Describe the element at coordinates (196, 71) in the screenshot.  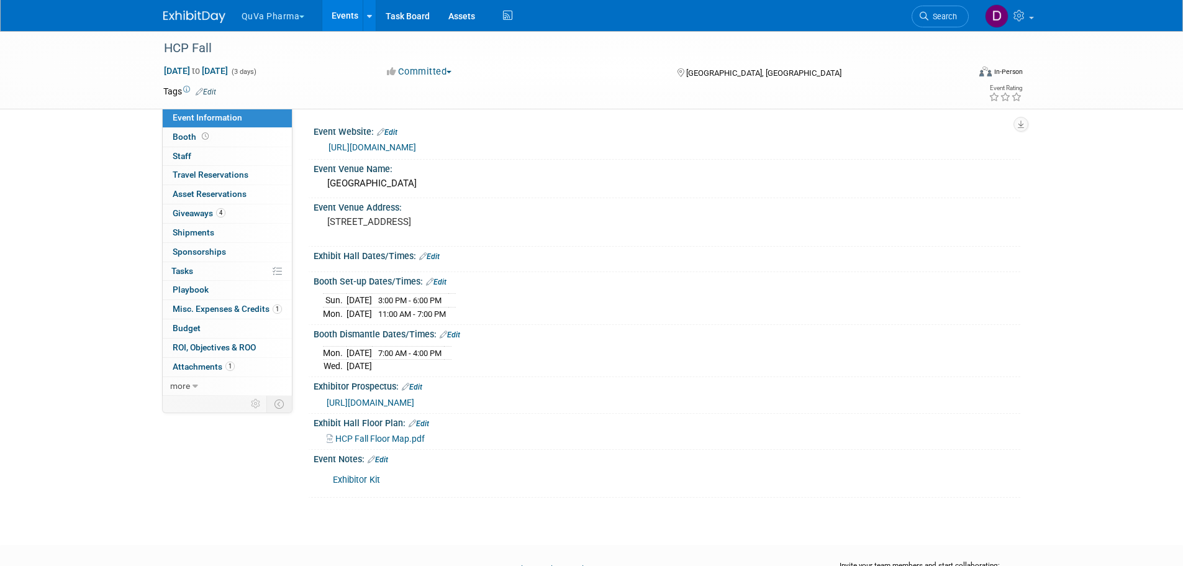
I see `span: to` at that location.